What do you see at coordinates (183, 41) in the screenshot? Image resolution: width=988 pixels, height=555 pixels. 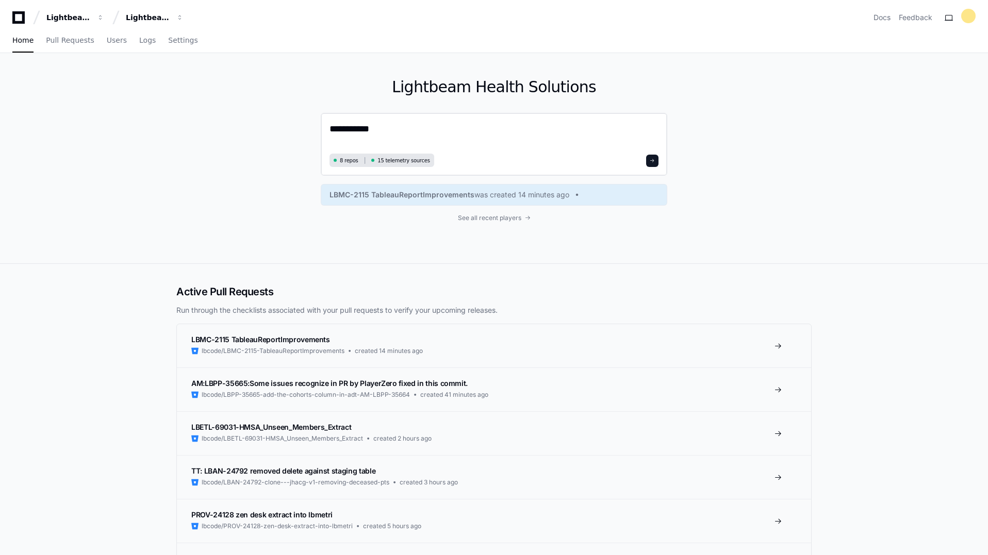 I see `a: Settings` at bounding box center [183, 41].